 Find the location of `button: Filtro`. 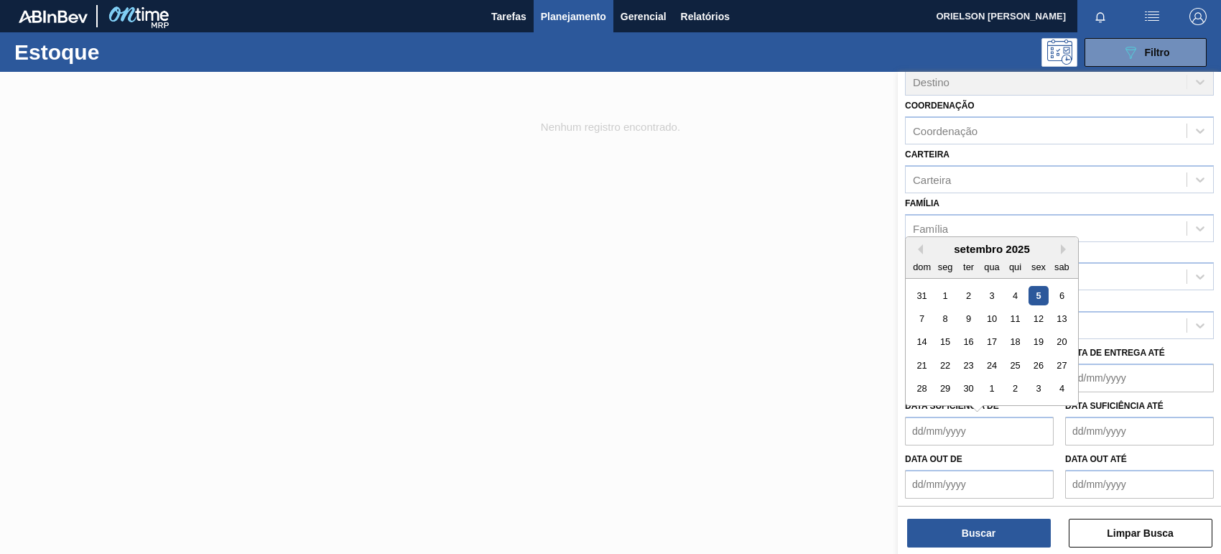

button: Filtro is located at coordinates (1145, 52).